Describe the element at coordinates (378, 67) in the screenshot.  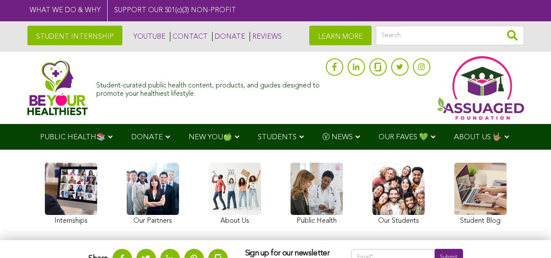
I see `img: glassdoor` at that location.